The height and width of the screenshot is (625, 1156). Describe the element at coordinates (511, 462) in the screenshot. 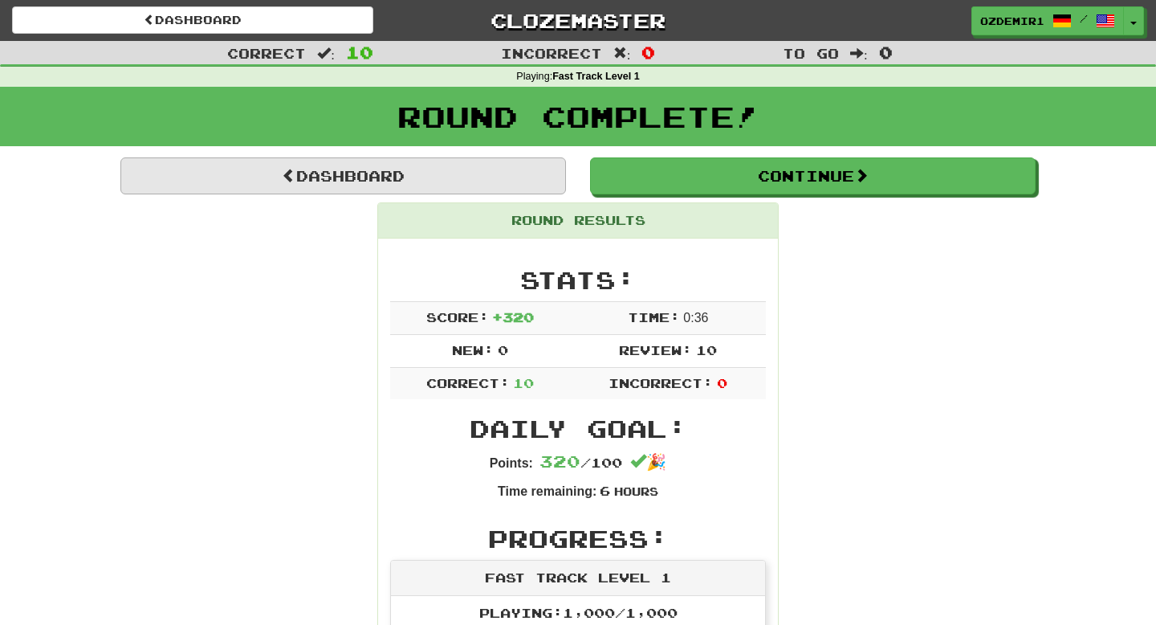

I see `strong: Points:` at that location.